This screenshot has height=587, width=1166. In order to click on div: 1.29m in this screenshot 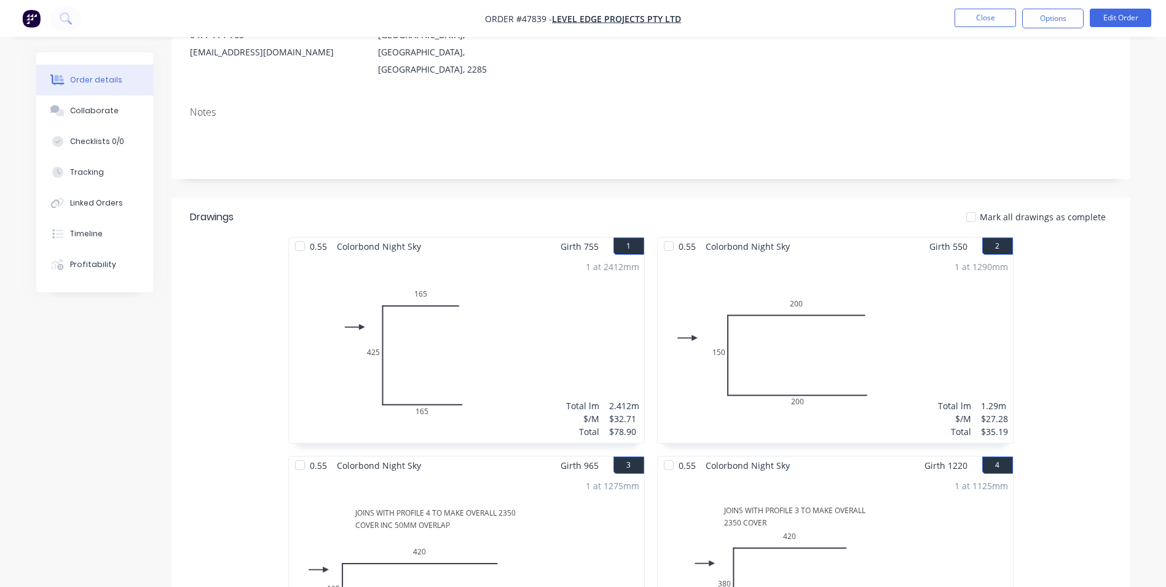, I will do `click(995, 405)`.